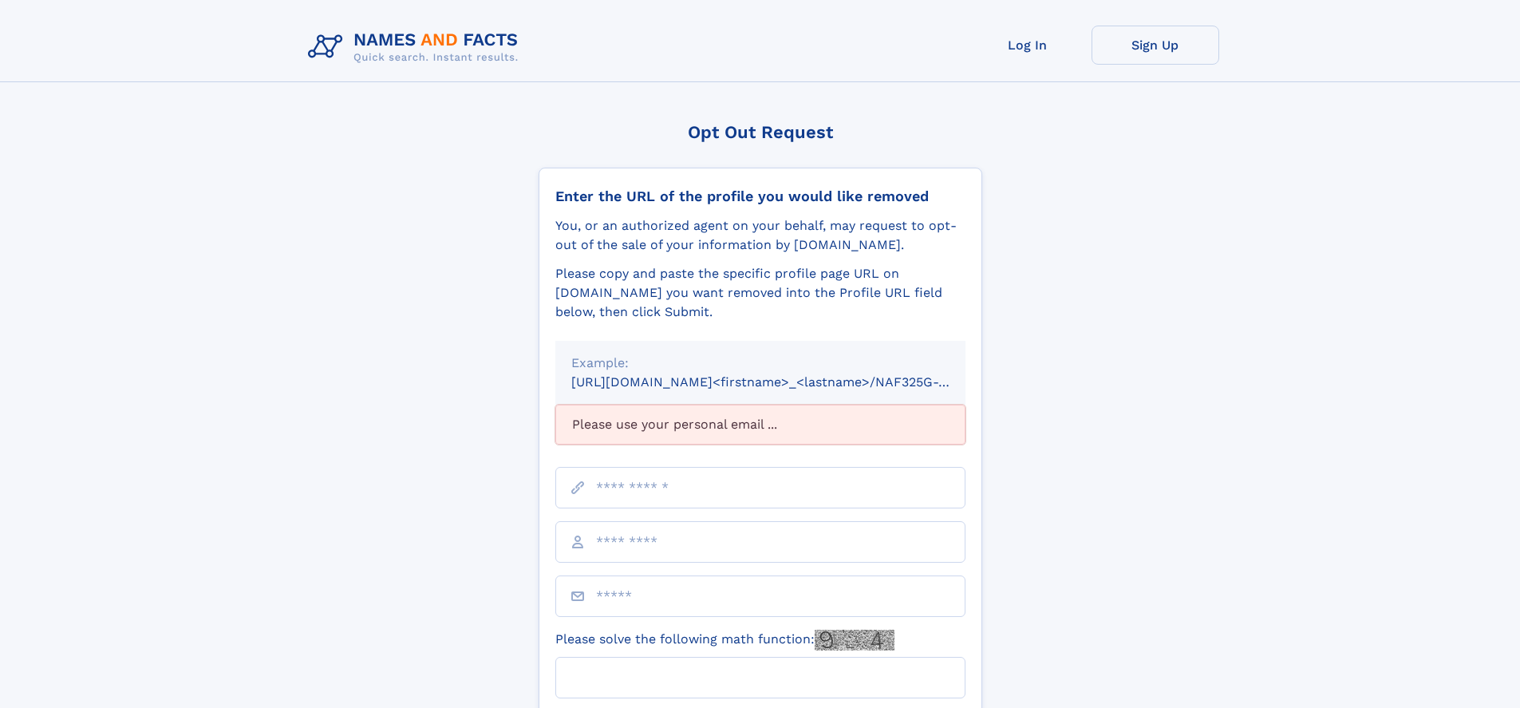 The height and width of the screenshot is (708, 1520). I want to click on img: Logo Names and Facts, so click(417, 47).